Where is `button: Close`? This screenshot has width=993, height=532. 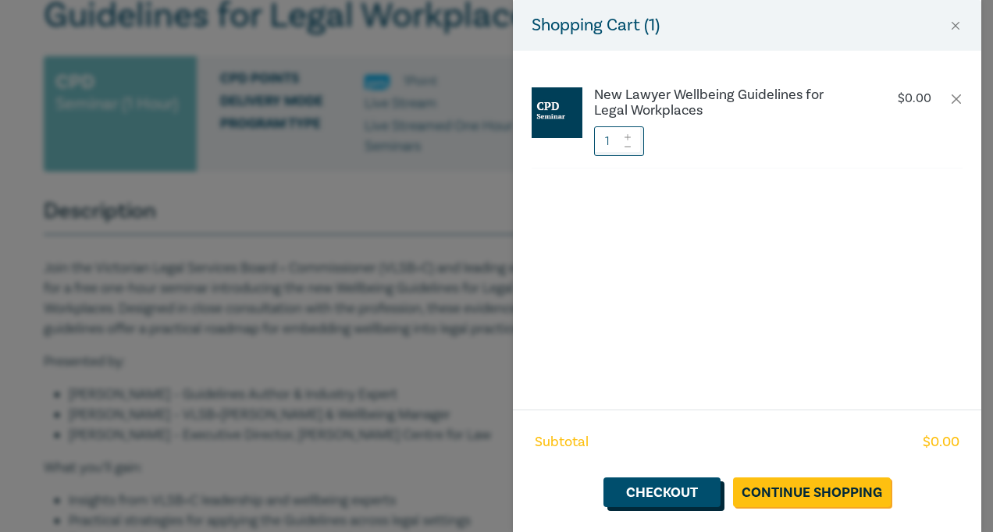 button: Close is located at coordinates (955, 26).